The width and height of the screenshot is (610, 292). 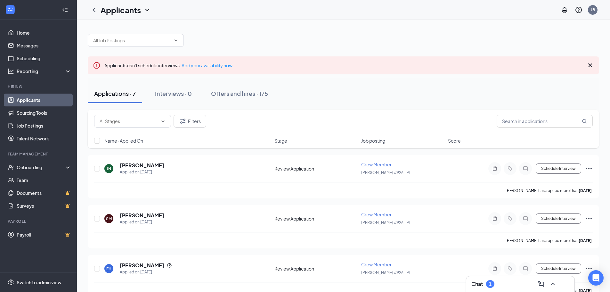 What do you see at coordinates (39, 221) in the screenshot?
I see `div: Payroll` at bounding box center [39, 221].